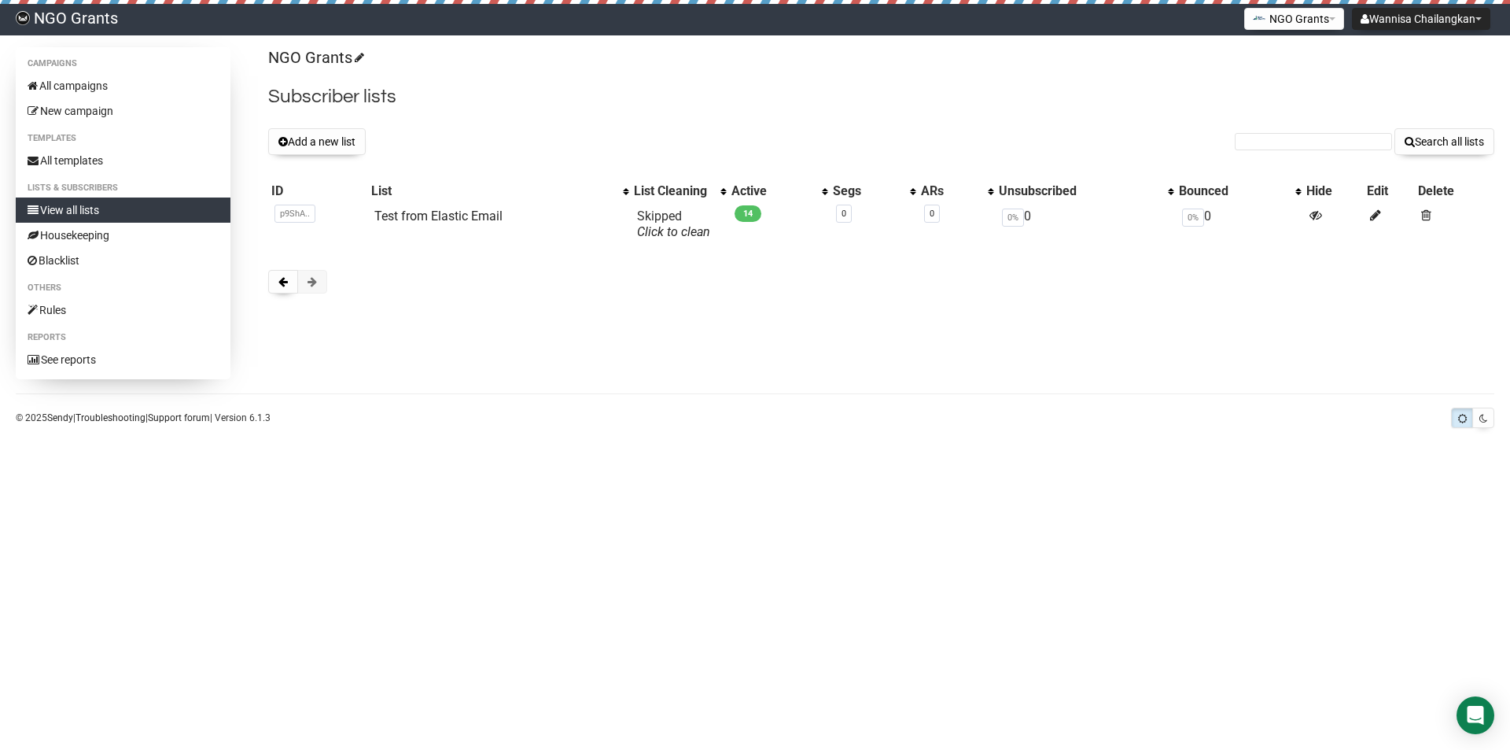  Describe the element at coordinates (1444, 142) in the screenshot. I see `button: Search all lists` at that location.